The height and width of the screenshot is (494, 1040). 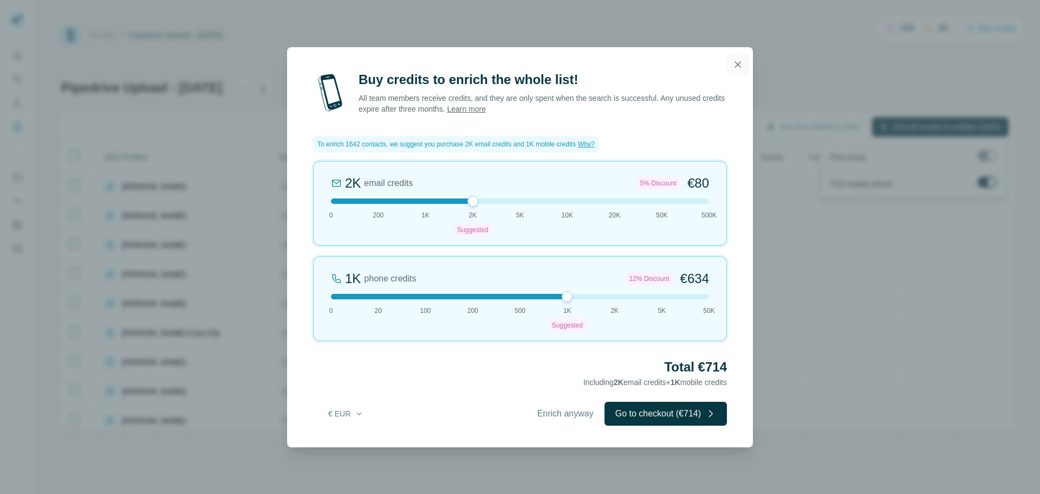 I want to click on span: 20K, so click(x=614, y=215).